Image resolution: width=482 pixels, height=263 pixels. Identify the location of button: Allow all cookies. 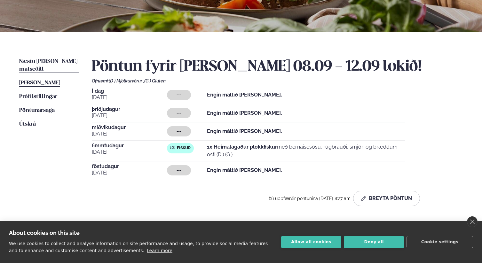
(311, 242).